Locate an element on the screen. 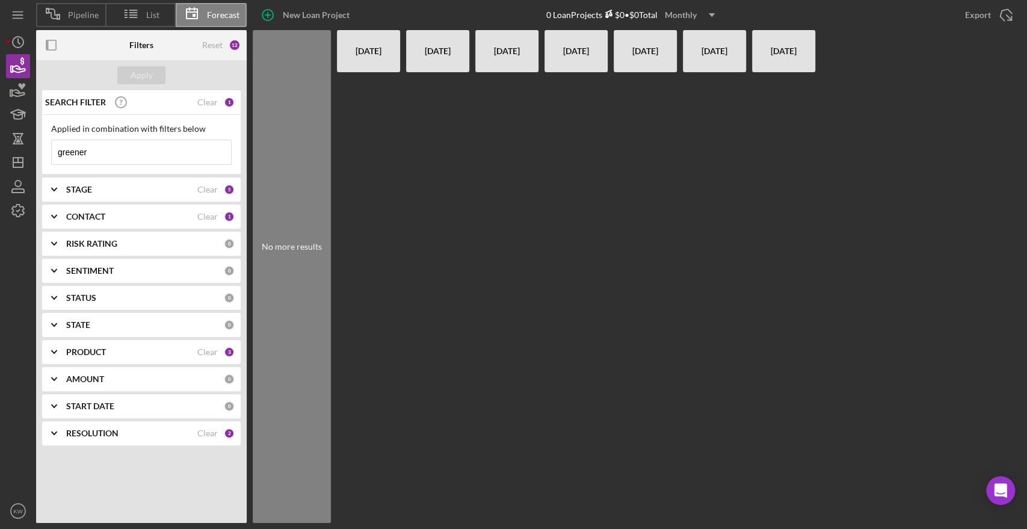  b: SEARCH FILTER is located at coordinates (75, 102).